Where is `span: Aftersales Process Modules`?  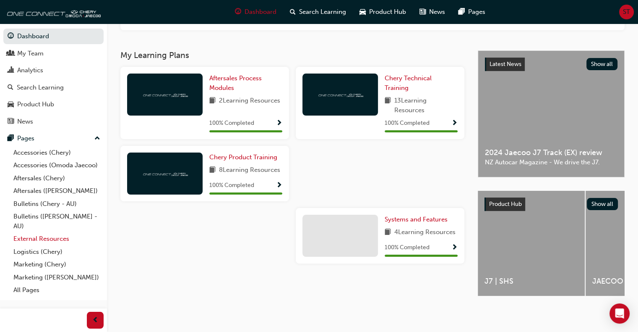 span: Aftersales Process Modules is located at coordinates (235, 83).